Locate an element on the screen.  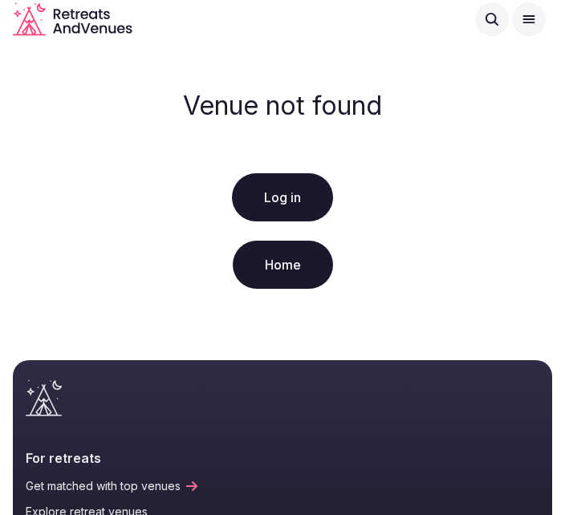
svg: Retreats and Venues company logo is located at coordinates (72, 19).